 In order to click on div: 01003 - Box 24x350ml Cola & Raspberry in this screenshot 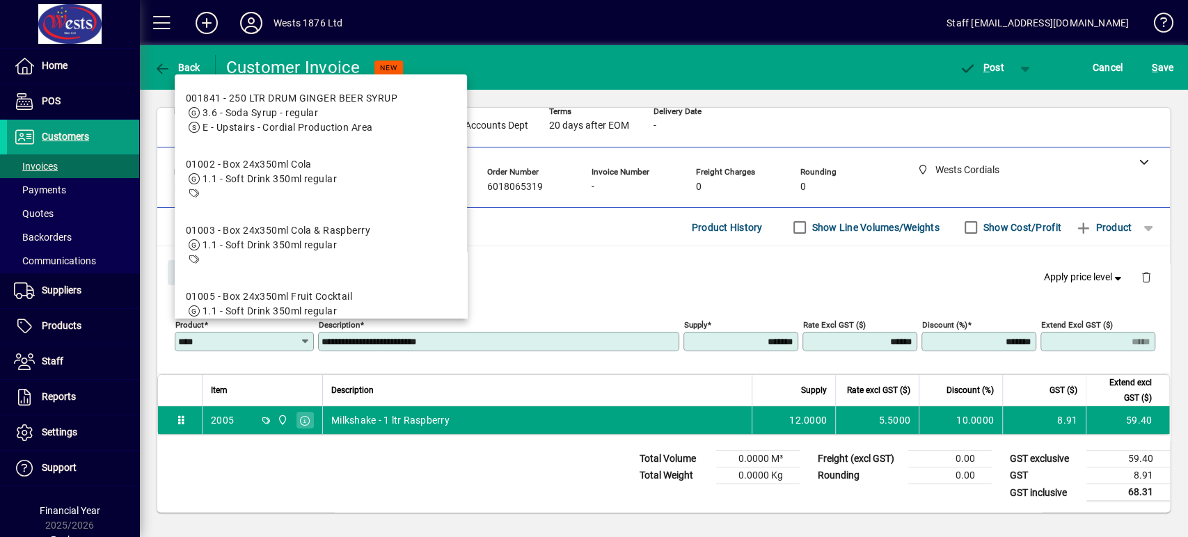, I will do `click(278, 230)`.